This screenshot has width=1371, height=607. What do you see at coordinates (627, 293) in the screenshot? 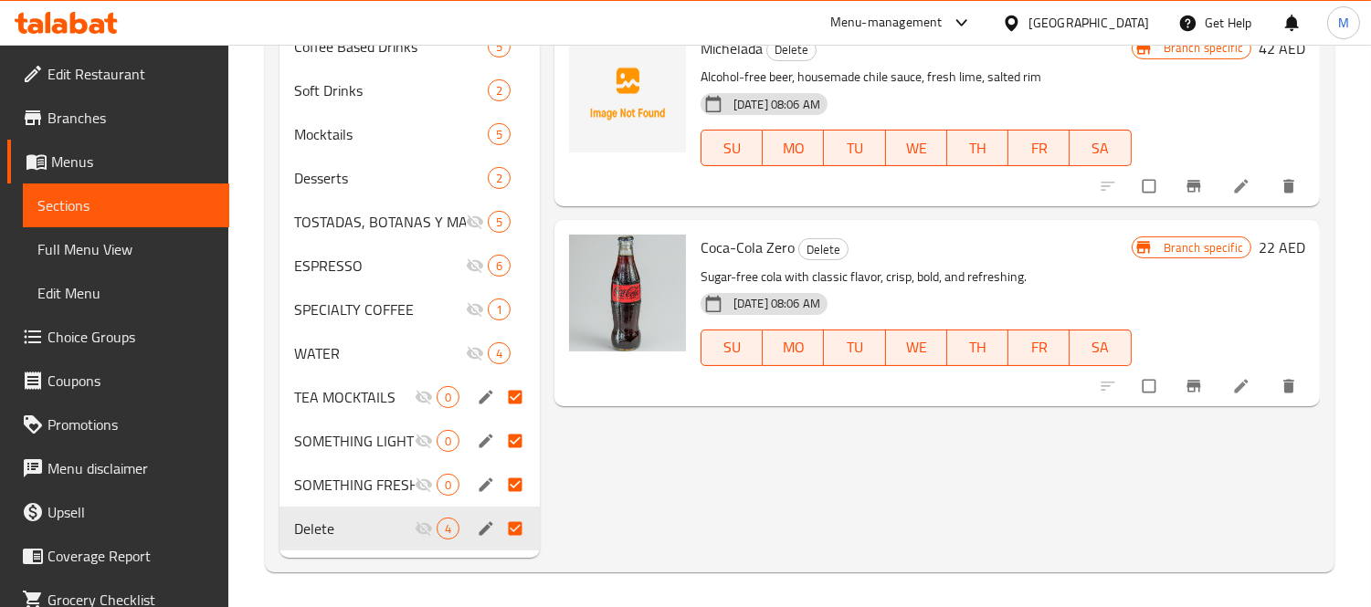
I see `img: Coca-Cola Zero` at bounding box center [627, 293].